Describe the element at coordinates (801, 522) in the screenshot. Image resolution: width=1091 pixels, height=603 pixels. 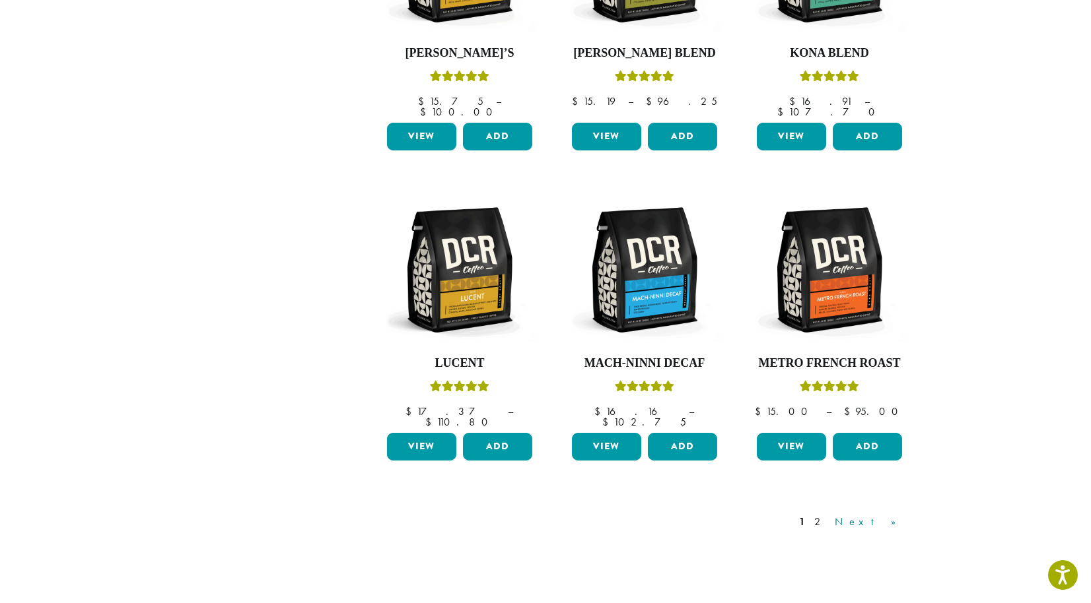
I see `a: 1` at that location.